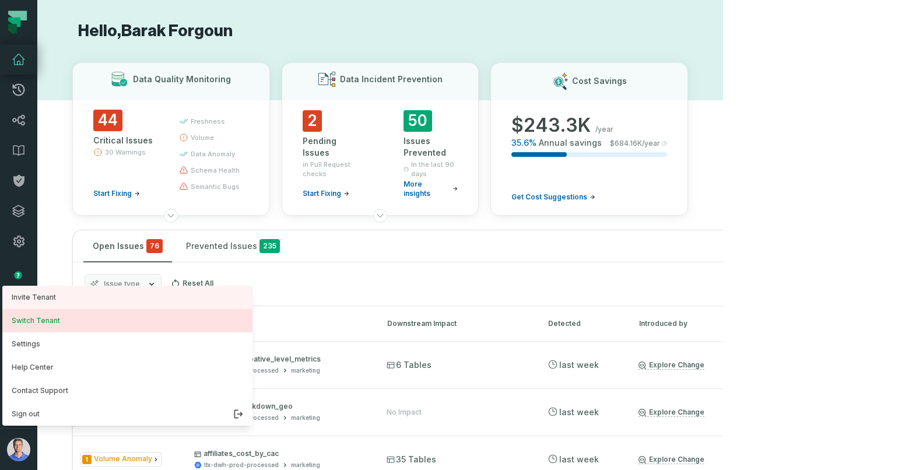 The width and height of the screenshot is (898, 470). Describe the element at coordinates (128, 246) in the screenshot. I see `button: Open Issues` at that location.